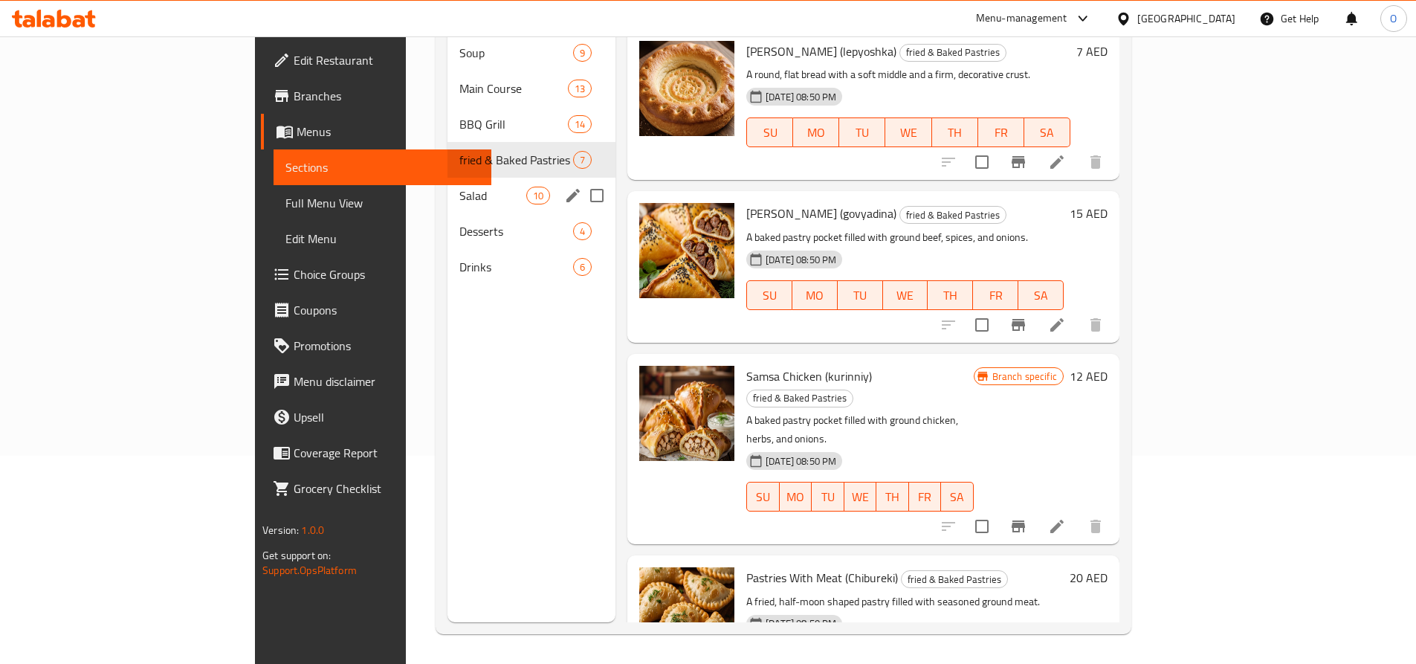 The image size is (1416, 664). What do you see at coordinates (386, 346) in the screenshot?
I see `span: Promotions` at bounding box center [386, 346].